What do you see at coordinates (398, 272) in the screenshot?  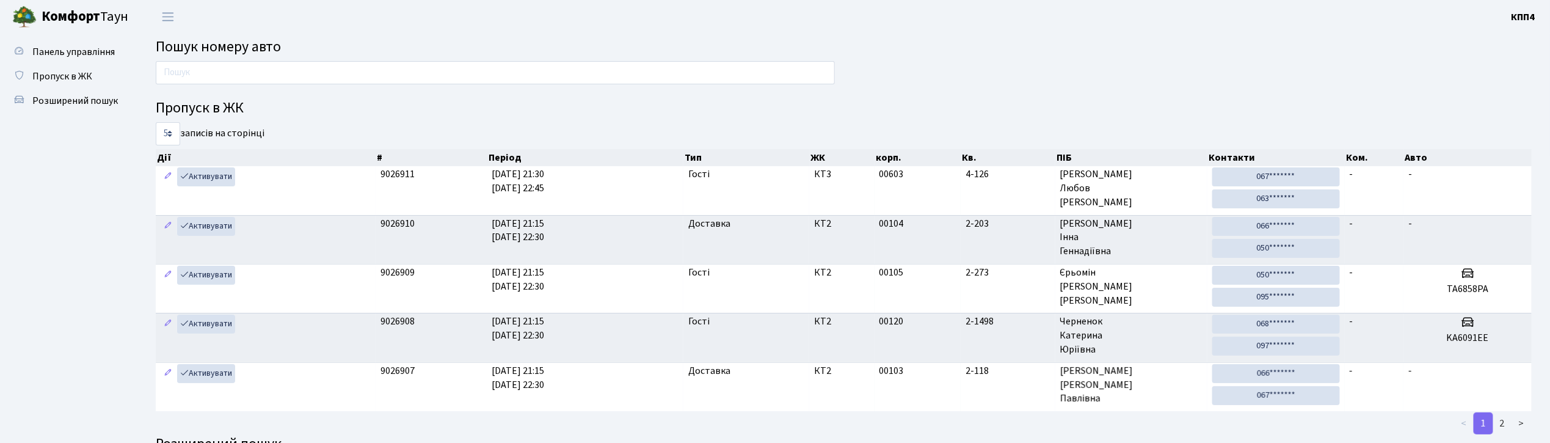 I see `span: 9026909` at bounding box center [398, 272].